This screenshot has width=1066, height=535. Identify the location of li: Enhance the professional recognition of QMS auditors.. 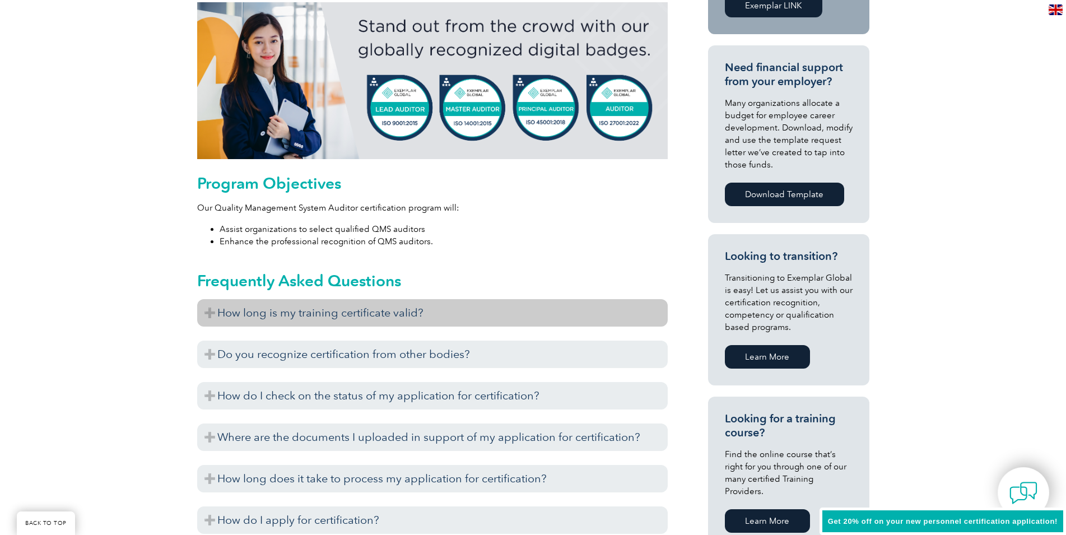
(444, 241).